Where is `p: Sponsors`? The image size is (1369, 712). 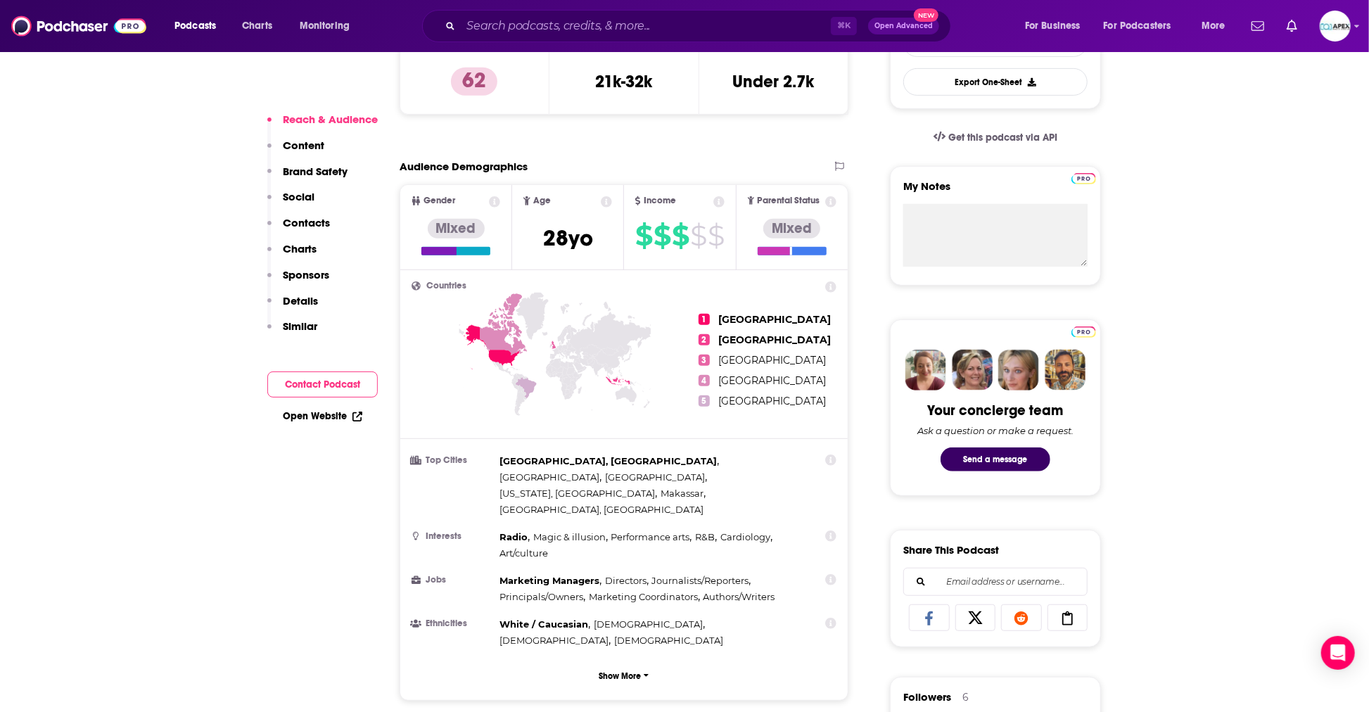
p: Sponsors is located at coordinates (306, 274).